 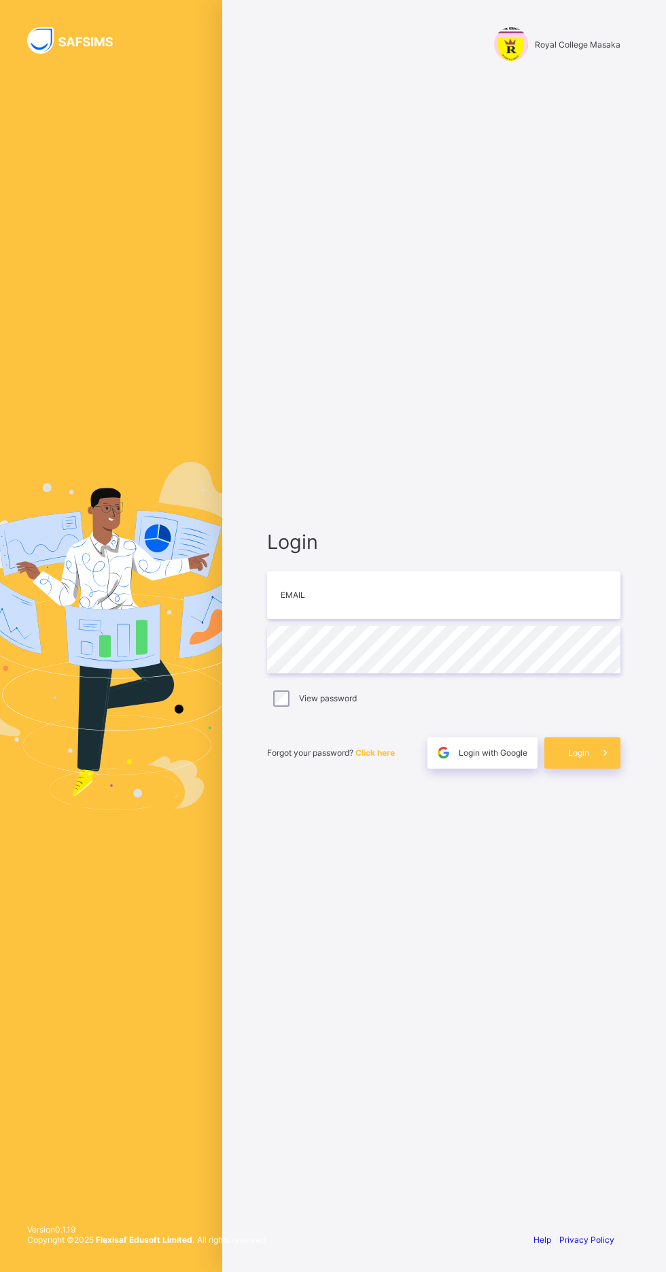 I want to click on span: Login with Google, so click(x=493, y=752).